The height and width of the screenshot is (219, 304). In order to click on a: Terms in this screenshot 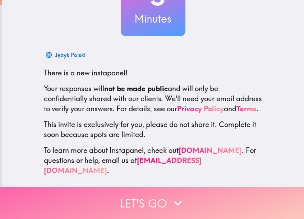, I will do `click(246, 109)`.